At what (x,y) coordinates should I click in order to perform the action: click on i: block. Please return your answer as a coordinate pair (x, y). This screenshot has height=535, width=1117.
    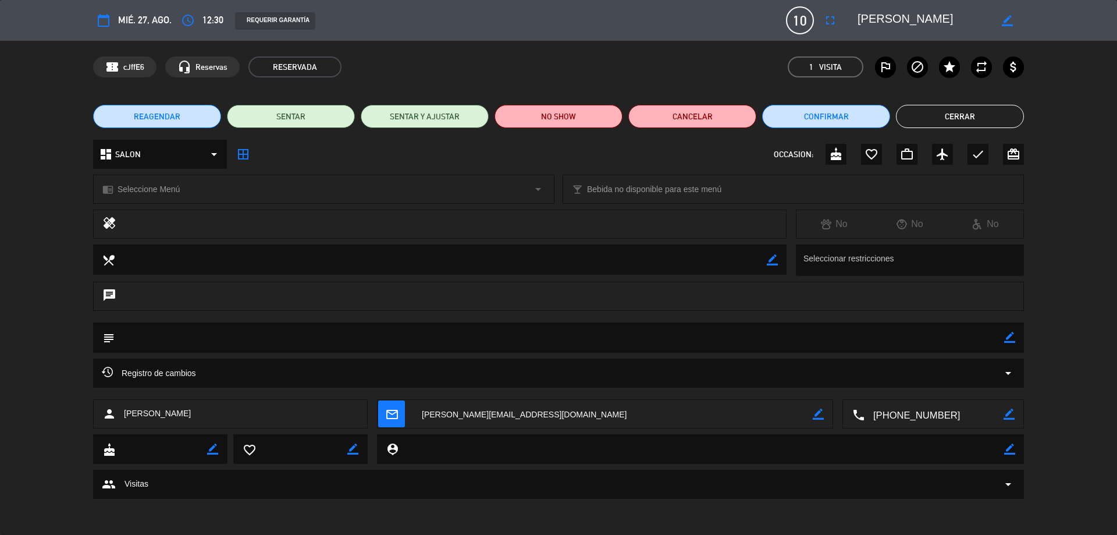
    Looking at the image, I should click on (917, 67).